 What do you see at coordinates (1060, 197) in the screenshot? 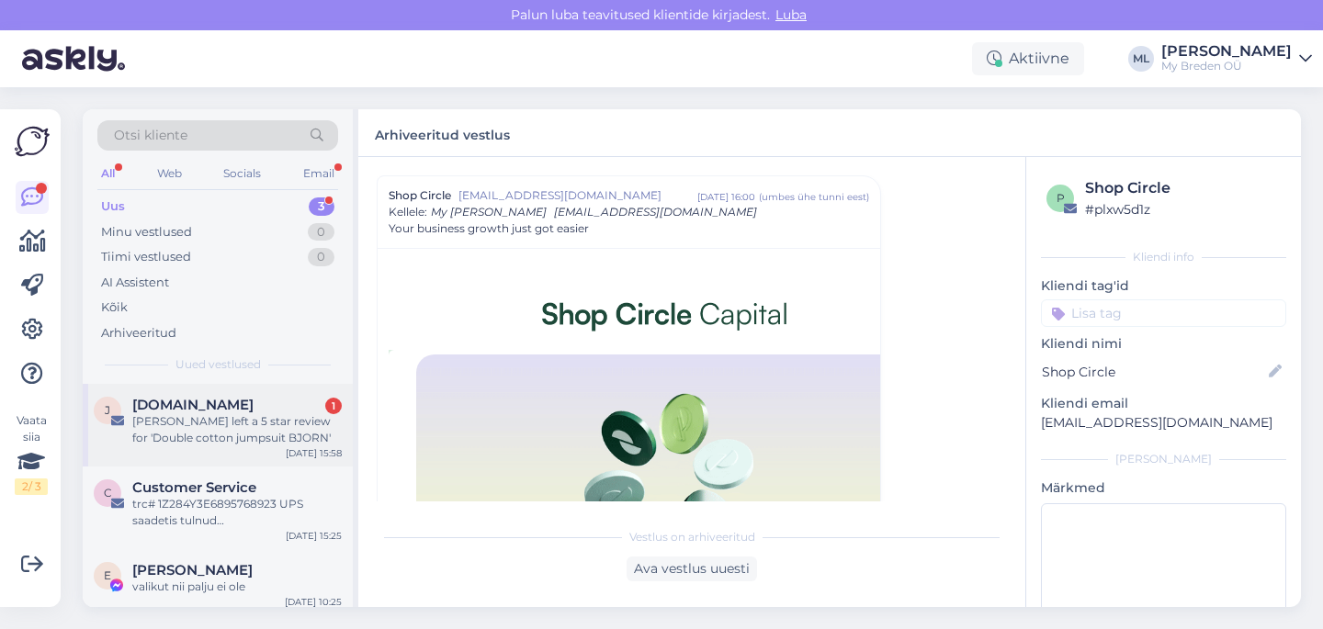
I see `span: p` at bounding box center [1060, 197].